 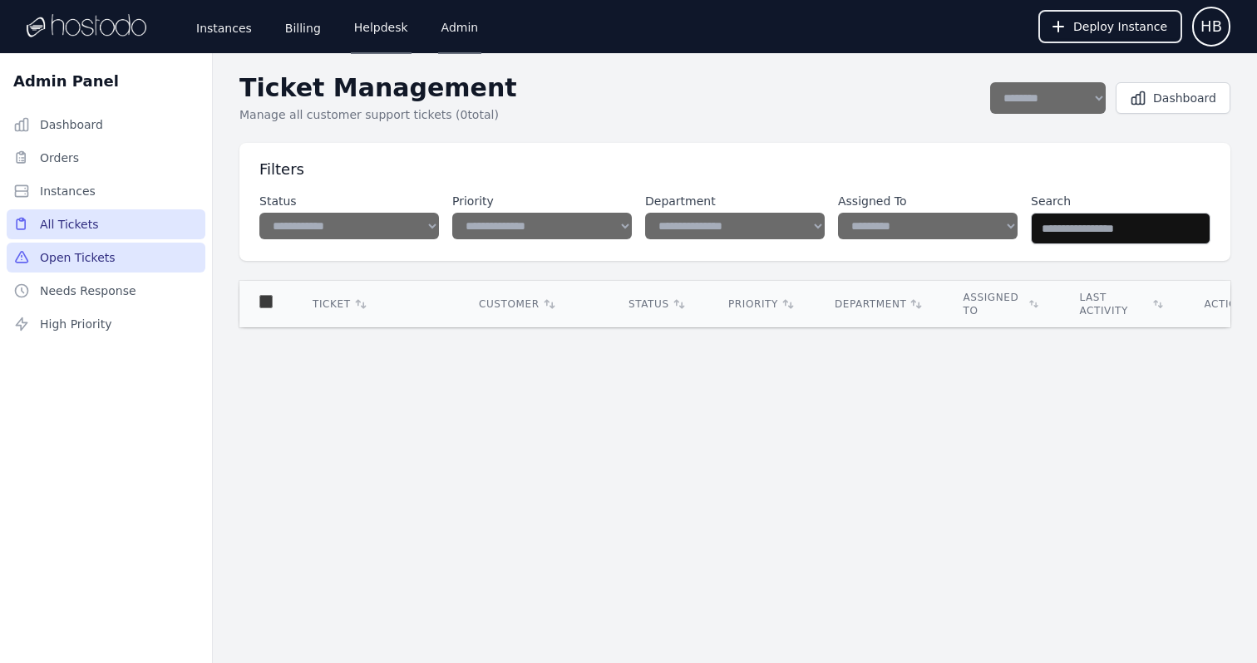 What do you see at coordinates (106, 191) in the screenshot?
I see `a: Instances` at bounding box center [106, 191].